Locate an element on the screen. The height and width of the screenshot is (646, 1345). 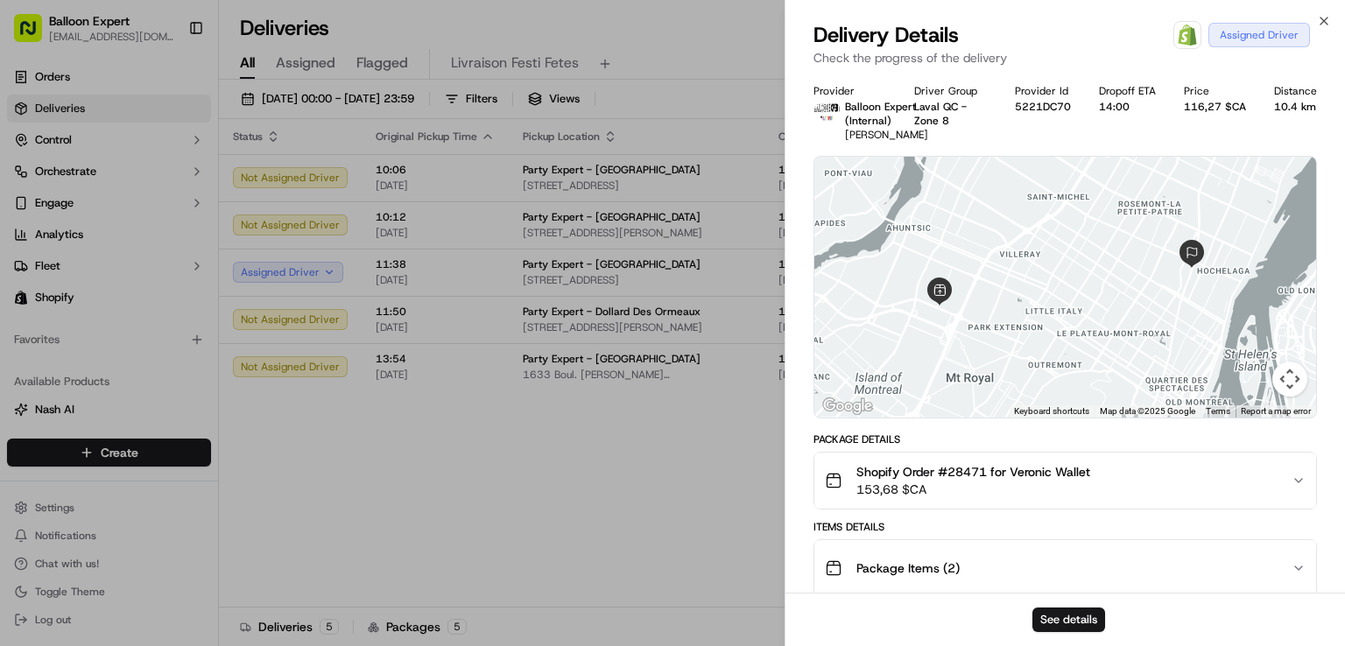
input: Got a question? Start typing here... is located at coordinates (180, 122).